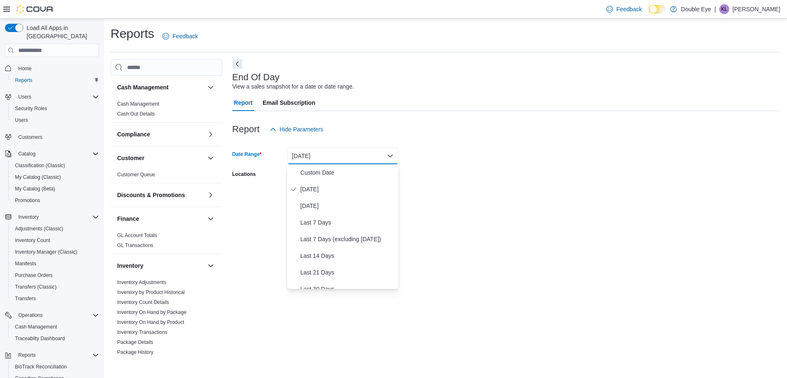 The height and width of the screenshot is (378, 787). Describe the element at coordinates (696, 9) in the screenshot. I see `p: Double Eye` at that location.